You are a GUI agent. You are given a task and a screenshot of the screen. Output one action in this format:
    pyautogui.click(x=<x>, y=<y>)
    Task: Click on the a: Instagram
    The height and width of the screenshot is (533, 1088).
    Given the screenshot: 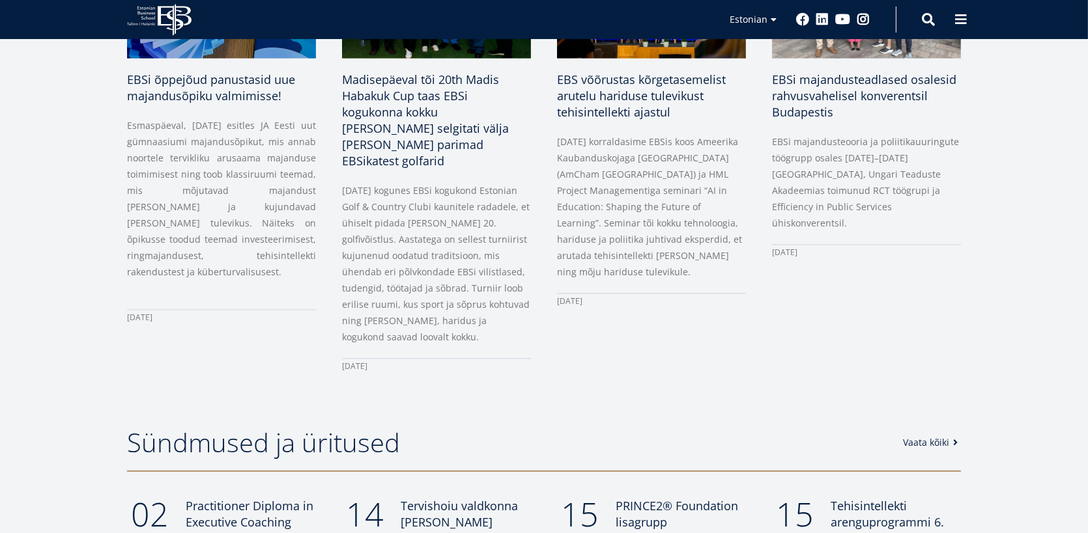 What is the action you would take?
    pyautogui.click(x=863, y=20)
    